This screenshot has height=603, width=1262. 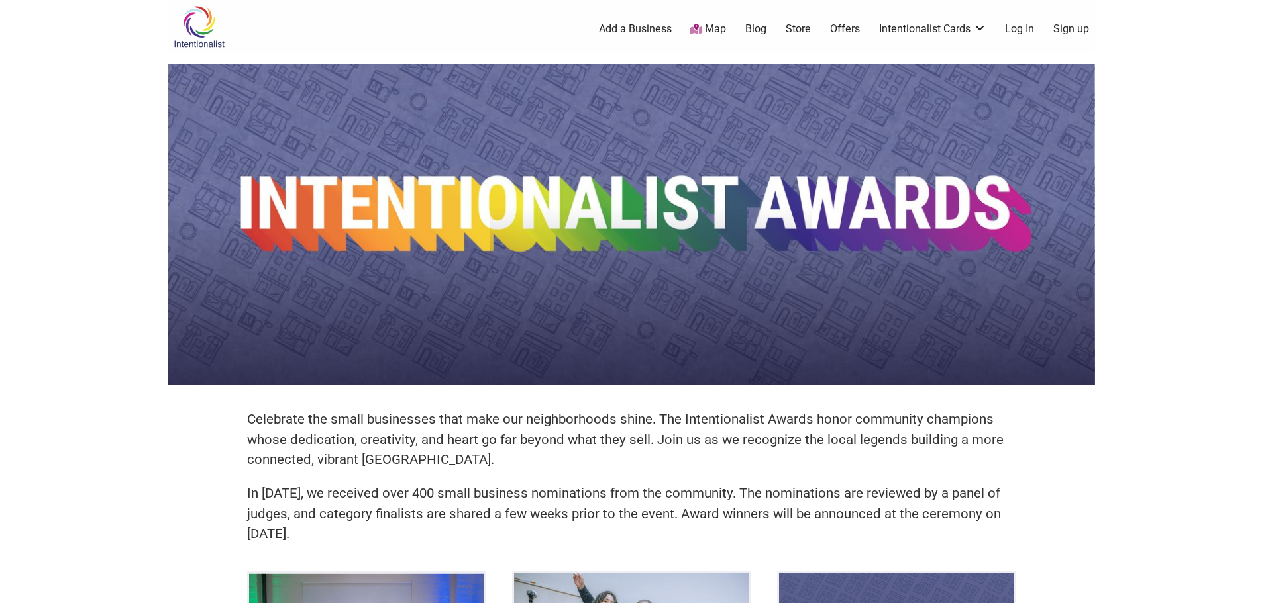 I want to click on a: Add a Business, so click(x=635, y=29).